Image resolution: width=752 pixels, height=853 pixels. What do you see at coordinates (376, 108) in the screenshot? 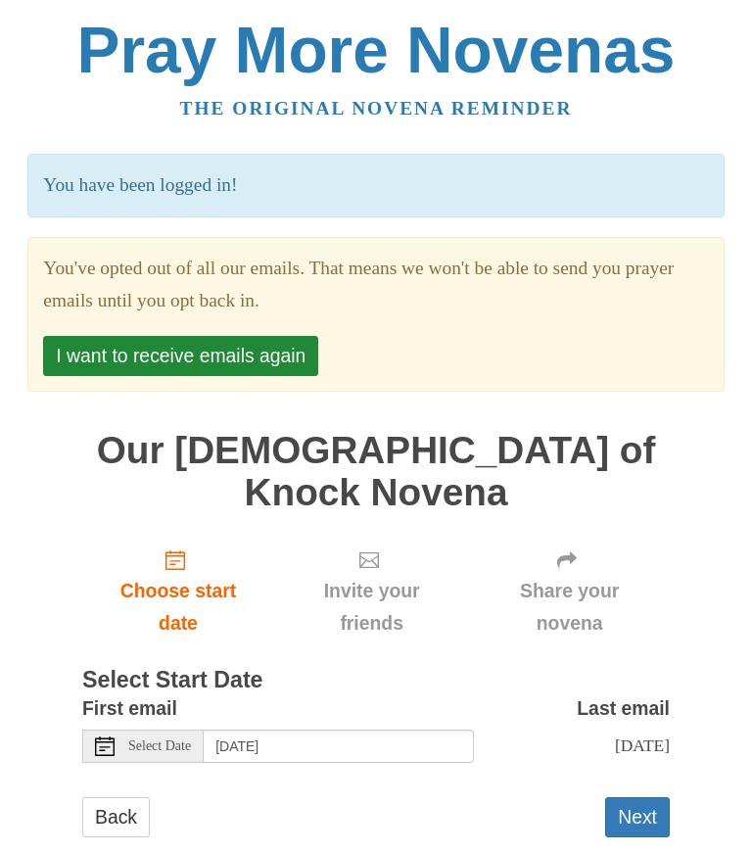
I see `a: The original novena reminder` at bounding box center [376, 108].